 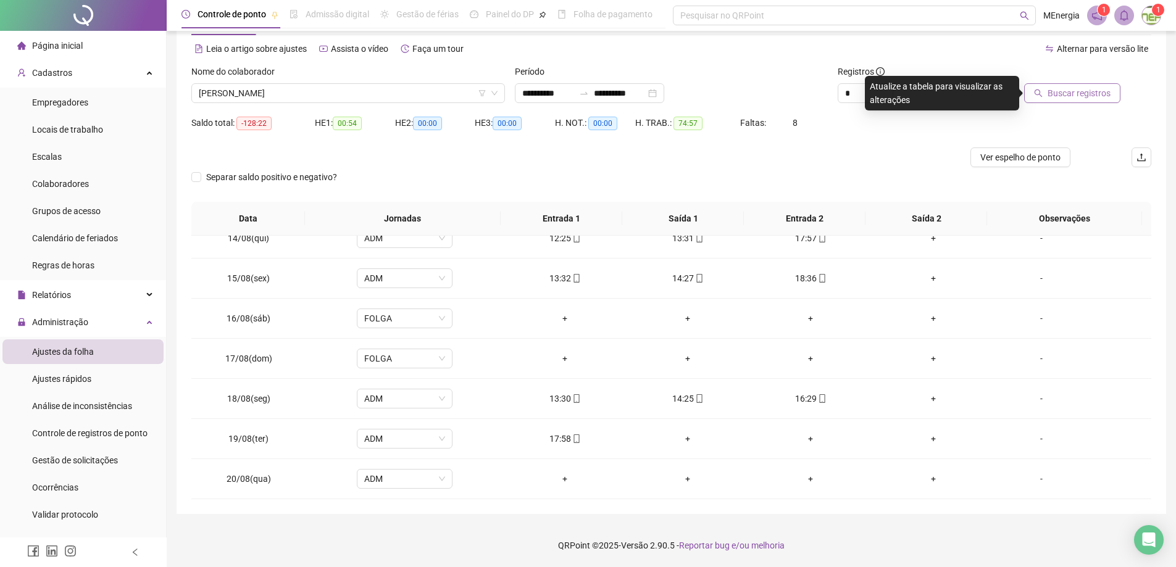 I want to click on span: 14/08(qui), so click(x=248, y=238).